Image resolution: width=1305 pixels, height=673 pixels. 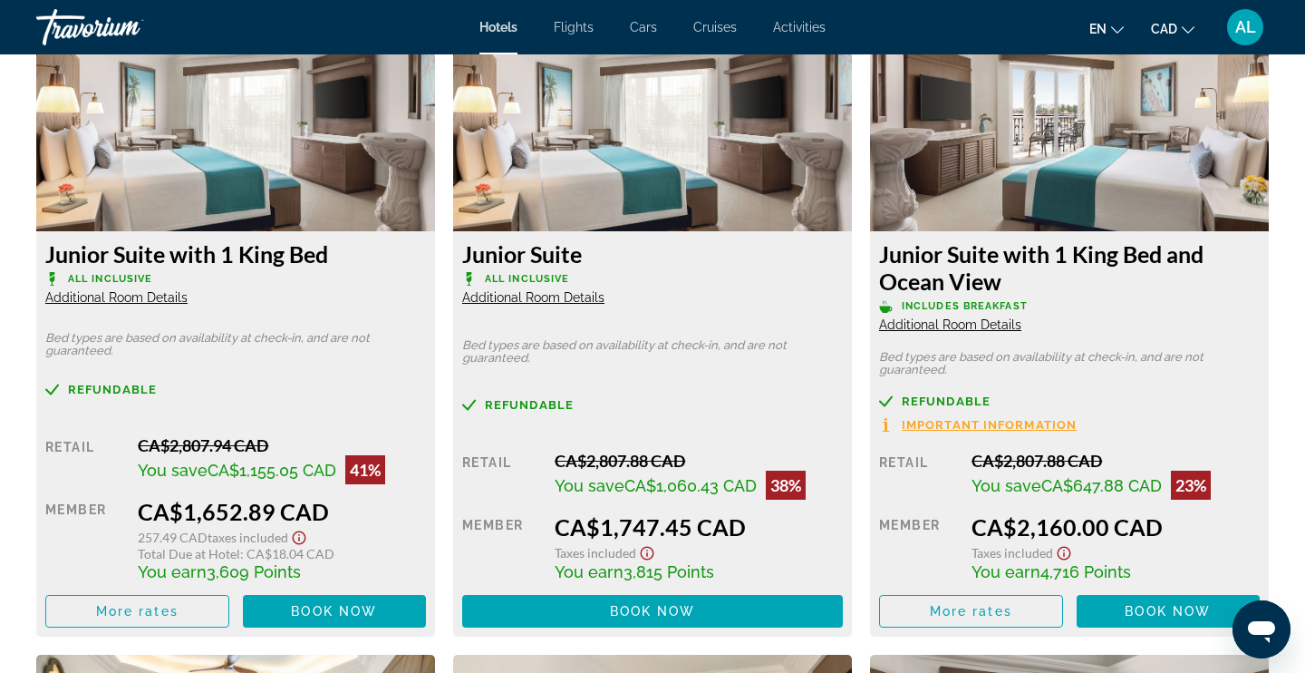 What do you see at coordinates (669, 571) in the screenshot?
I see `span: 3,815 Points` at bounding box center [669, 571].